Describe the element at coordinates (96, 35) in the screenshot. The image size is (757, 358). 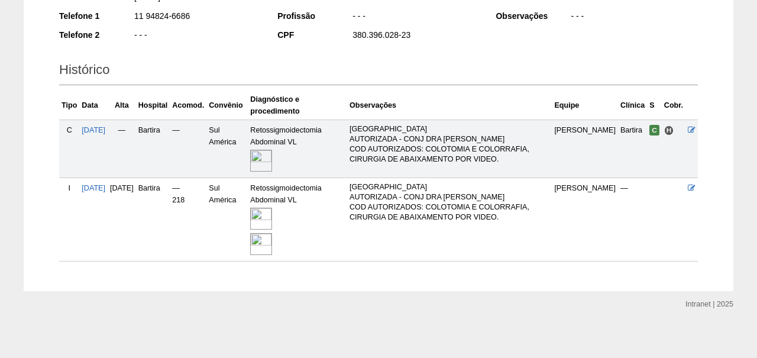
I see `div: Telefone 2` at that location.